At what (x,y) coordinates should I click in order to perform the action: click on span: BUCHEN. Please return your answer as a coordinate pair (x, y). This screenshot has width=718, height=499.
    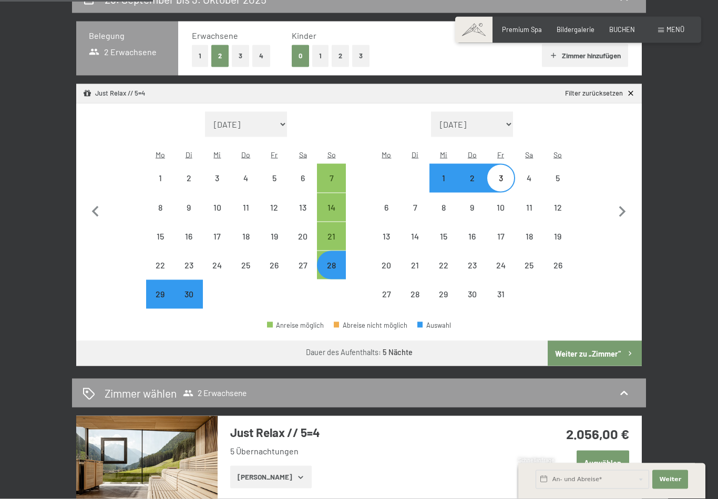
    Looking at the image, I should click on (621, 29).